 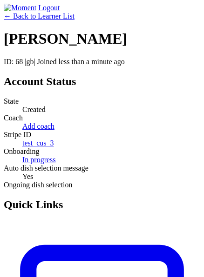 I want to click on span: Created, so click(x=34, y=109).